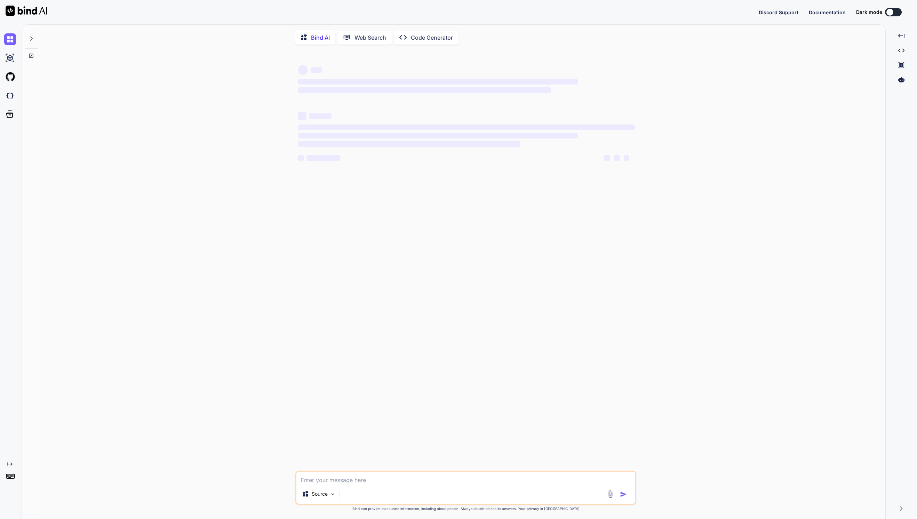 This screenshot has height=519, width=917. Describe the element at coordinates (10, 39) in the screenshot. I see `img: chat` at that location.